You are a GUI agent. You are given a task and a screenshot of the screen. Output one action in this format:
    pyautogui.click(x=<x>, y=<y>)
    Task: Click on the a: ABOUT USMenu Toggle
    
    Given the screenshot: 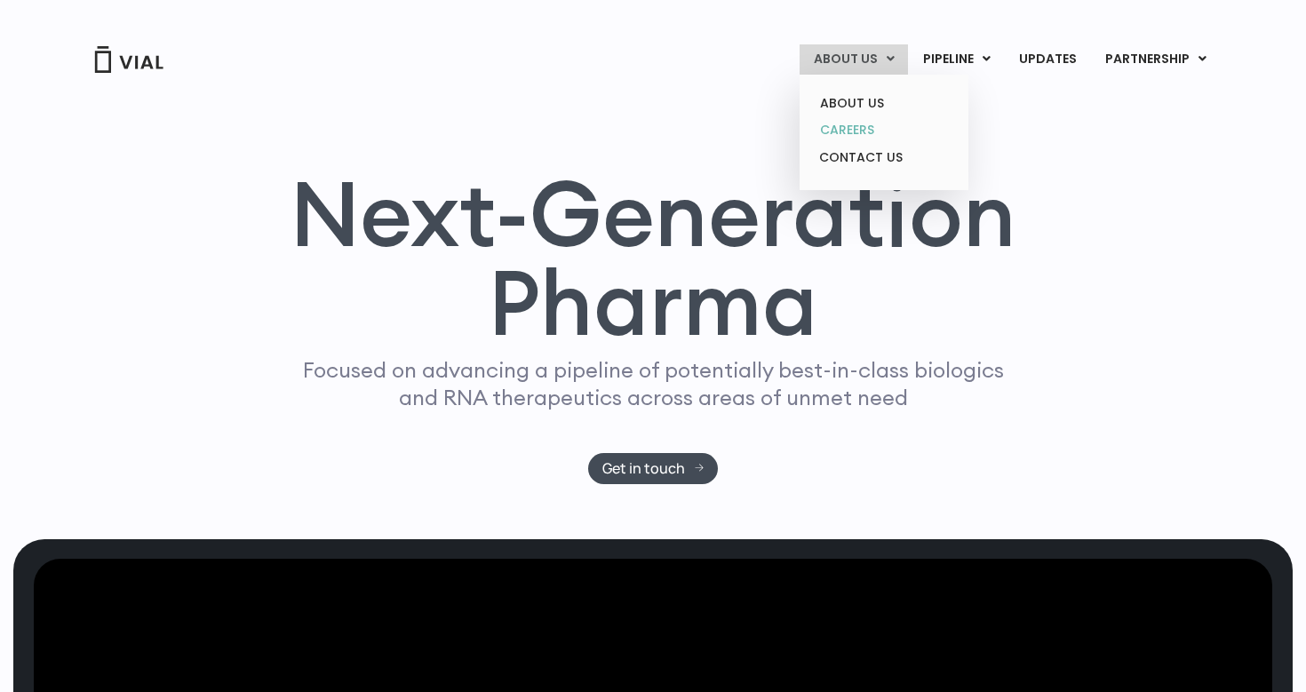 What is the action you would take?
    pyautogui.click(x=854, y=60)
    